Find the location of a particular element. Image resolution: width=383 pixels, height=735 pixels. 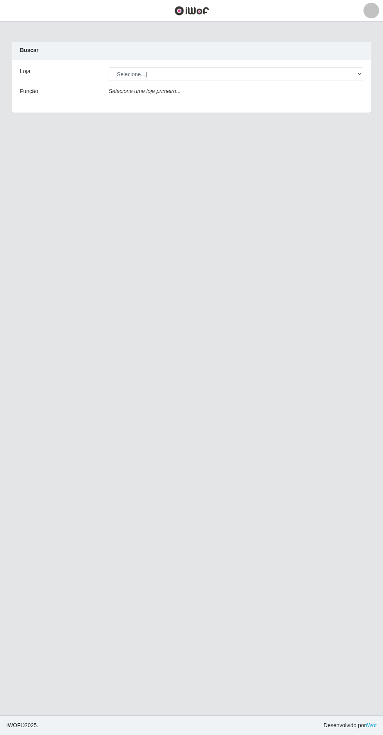

label: Loja is located at coordinates (25, 71).